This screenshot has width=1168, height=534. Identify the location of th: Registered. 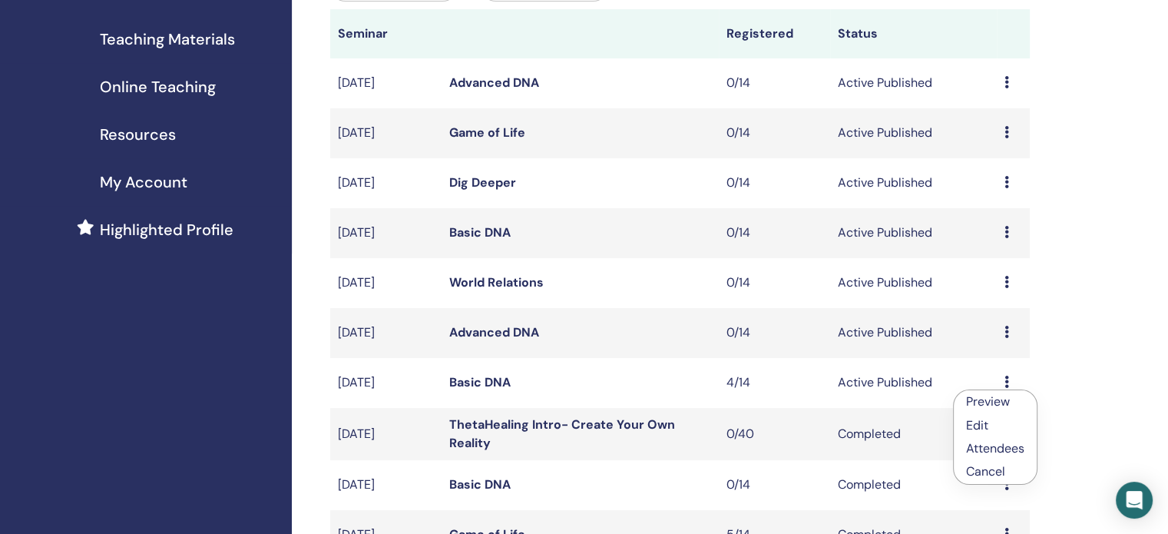
(774, 34).